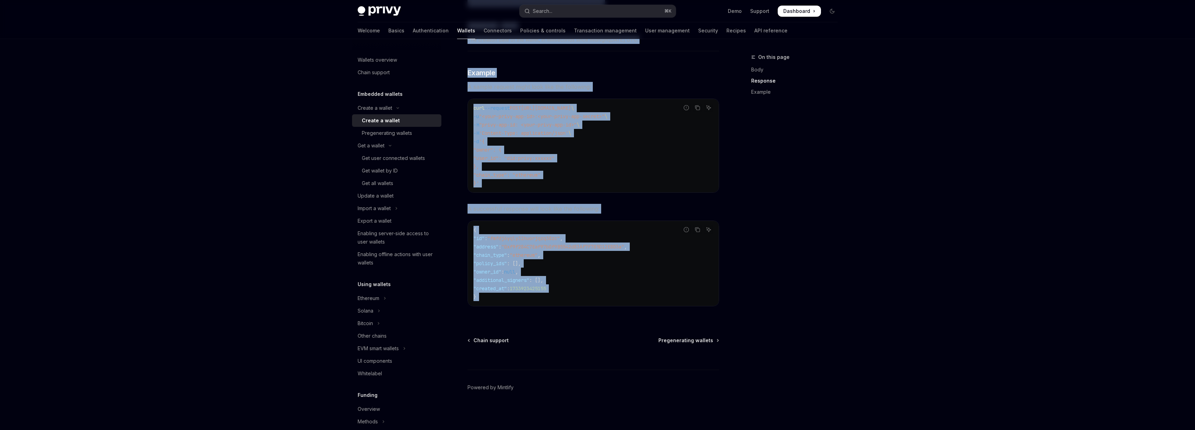  What do you see at coordinates (397, 259) in the screenshot?
I see `div: Enabling offline actions with user wallets` at bounding box center [397, 259].